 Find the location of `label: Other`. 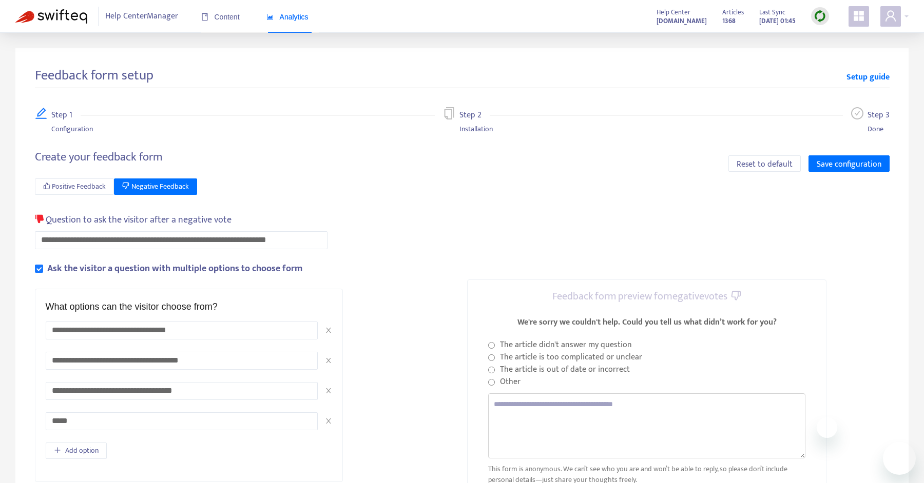

label: Other is located at coordinates (510, 382).